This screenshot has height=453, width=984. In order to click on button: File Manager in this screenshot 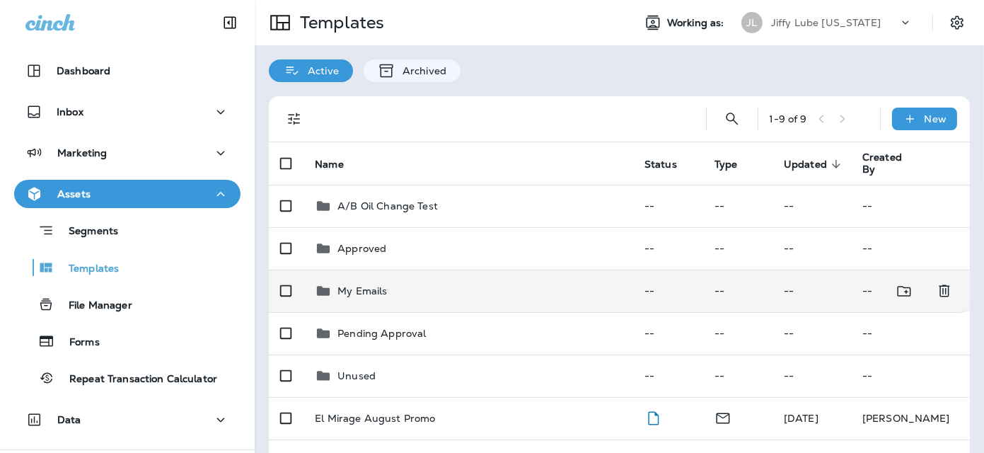, I will do `click(127, 304)`.